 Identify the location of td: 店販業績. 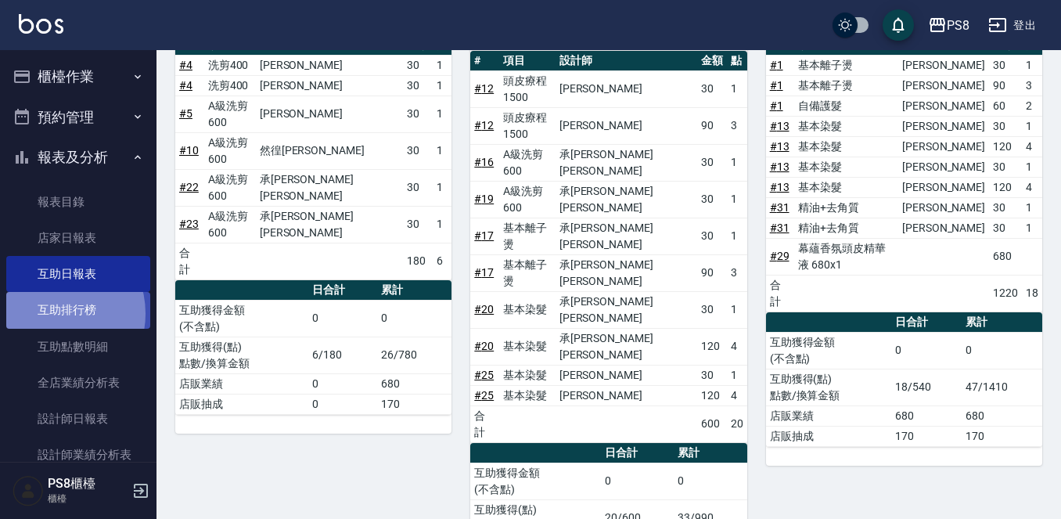
(242, 383).